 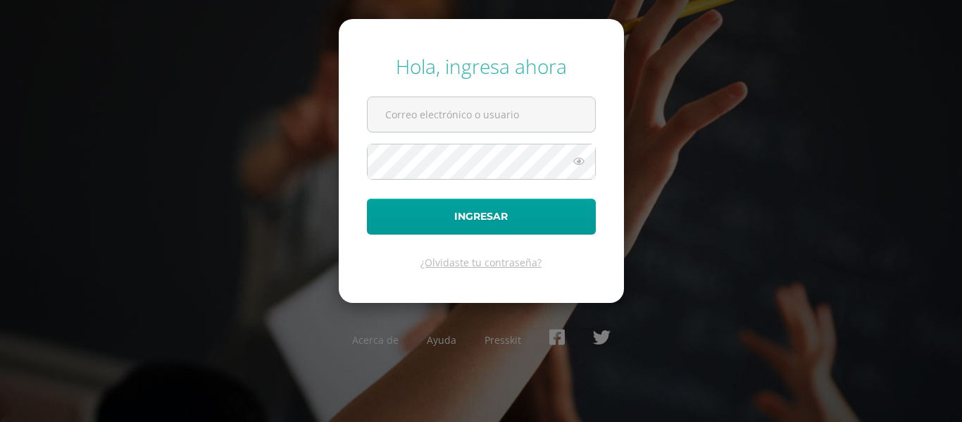 I want to click on div: Hola, ingresa ahora, so click(x=481, y=66).